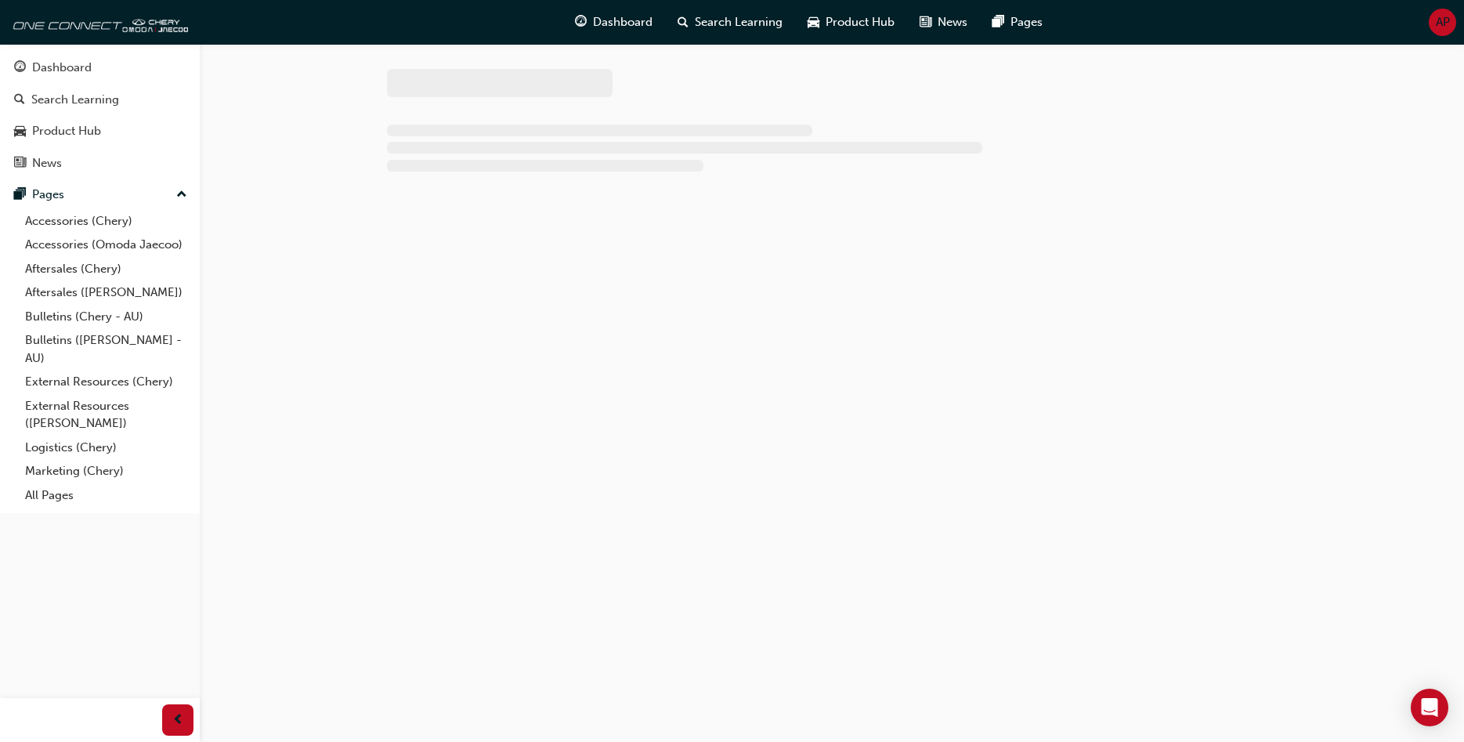  Describe the element at coordinates (613, 22) in the screenshot. I see `a: guage-iconDashboard` at that location.